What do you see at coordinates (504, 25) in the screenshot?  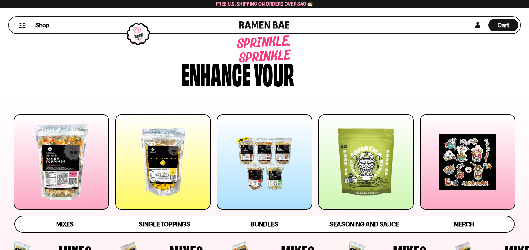 I see `div: Cart` at bounding box center [504, 25].